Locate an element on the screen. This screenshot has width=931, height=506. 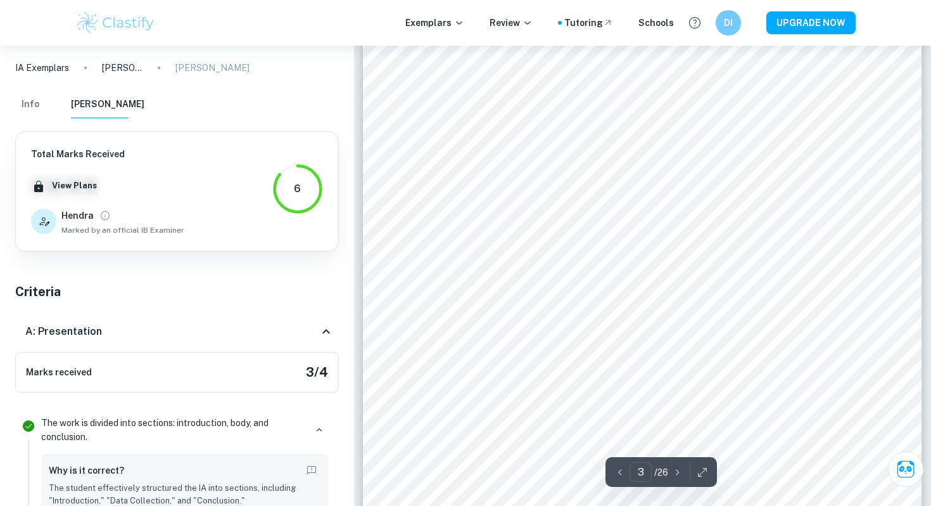
h6: Why is it correct? is located at coordinates (86, 470).